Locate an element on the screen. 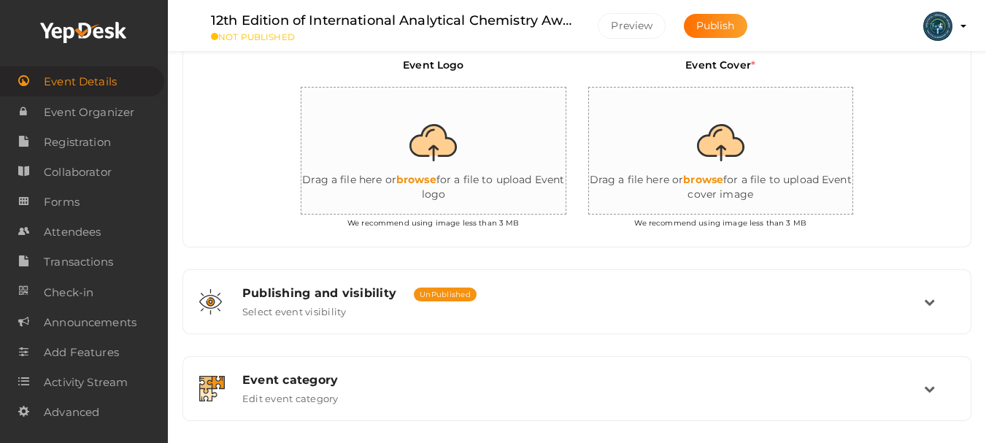  label: 12th Edition of International Analytical Chemistry Awards is located at coordinates (394, 20).